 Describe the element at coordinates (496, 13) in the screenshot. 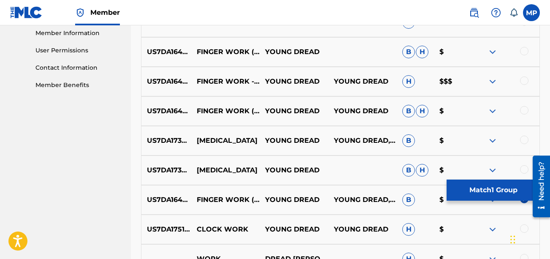

I see `div: Help` at that location.